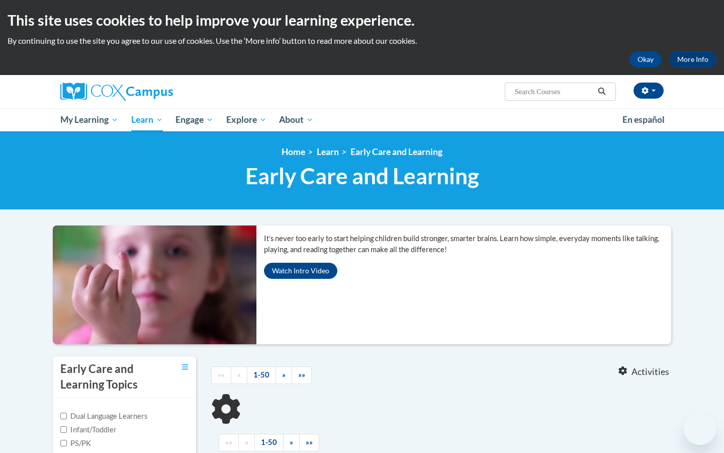 The image size is (724, 453). Describe the element at coordinates (362, 176) in the screenshot. I see `span: Early Care and Learning` at that location.